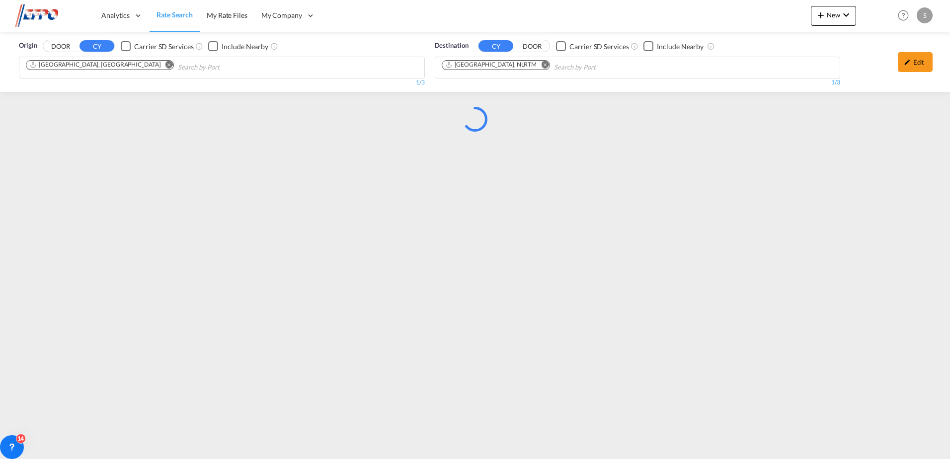 This screenshot has height=459, width=950. Describe the element at coordinates (227, 15) in the screenshot. I see `span: My Rate Files` at that location.